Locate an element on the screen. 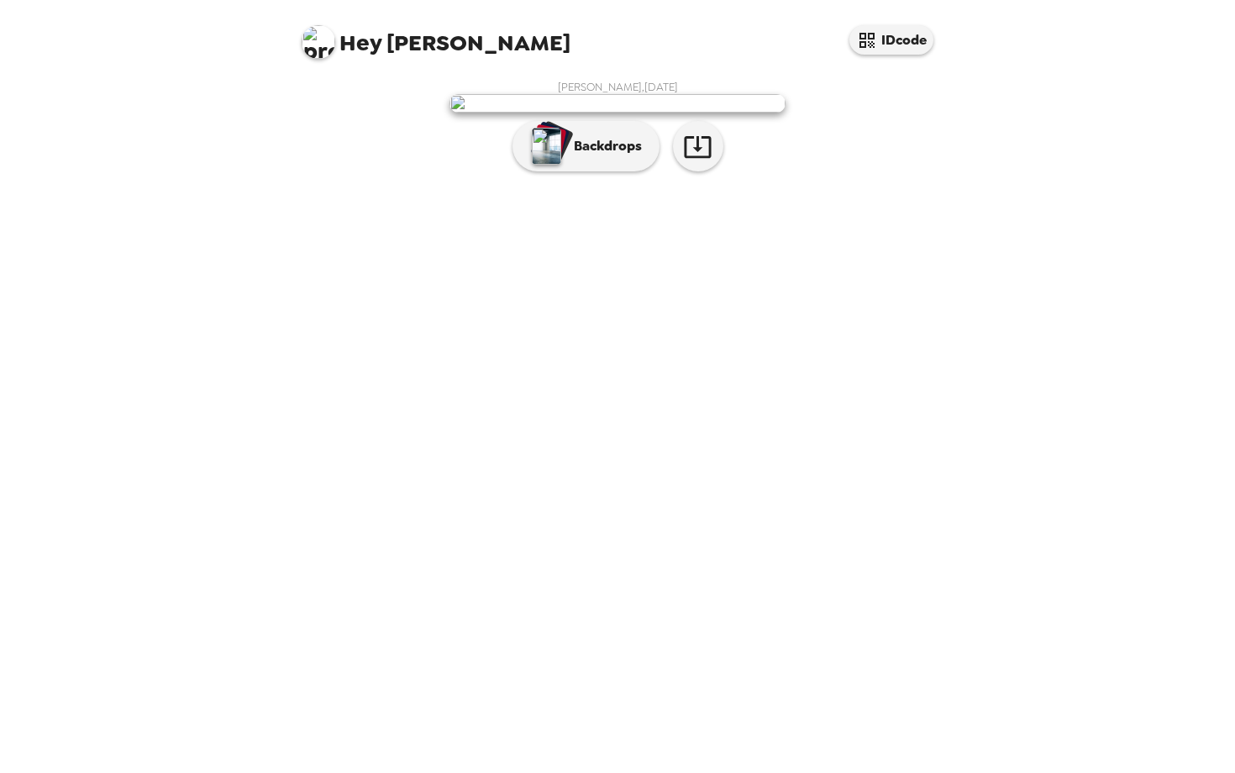  button: IDcode is located at coordinates (891, 39).